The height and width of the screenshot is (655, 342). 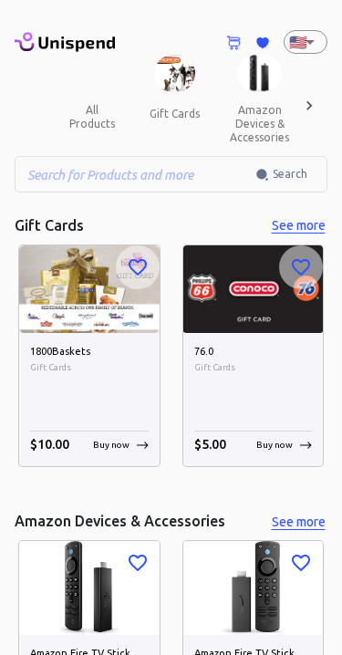 What do you see at coordinates (210, 444) in the screenshot?
I see `span: $ 5.00` at bounding box center [210, 444].